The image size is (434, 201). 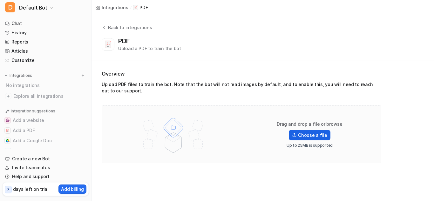 What do you see at coordinates (125, 41) in the screenshot?
I see `div: PDF` at bounding box center [125, 41].